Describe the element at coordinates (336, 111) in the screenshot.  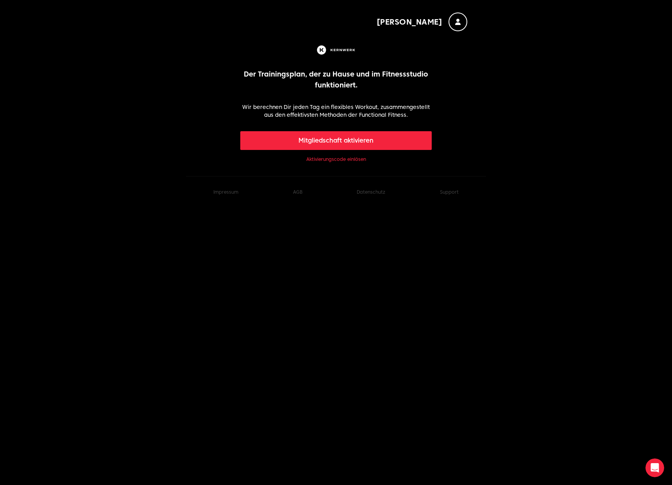
I see `p: Wir berechnen Dir jeden Tag ein flexibles Workout, zusammengestellt aus den effektivsten Methoden...` at that location.